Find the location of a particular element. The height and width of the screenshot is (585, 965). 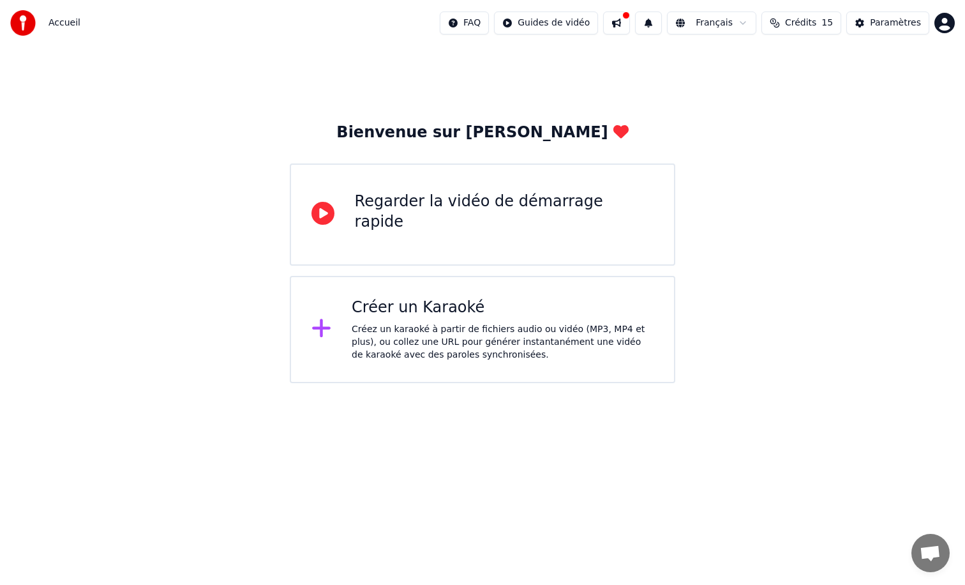

button: Crédits15 is located at coordinates (801, 23).